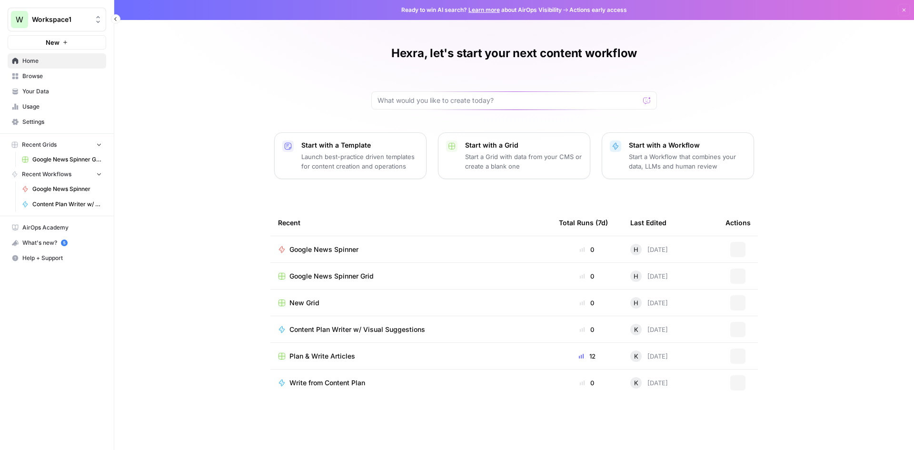  I want to click on a: Settings, so click(57, 122).